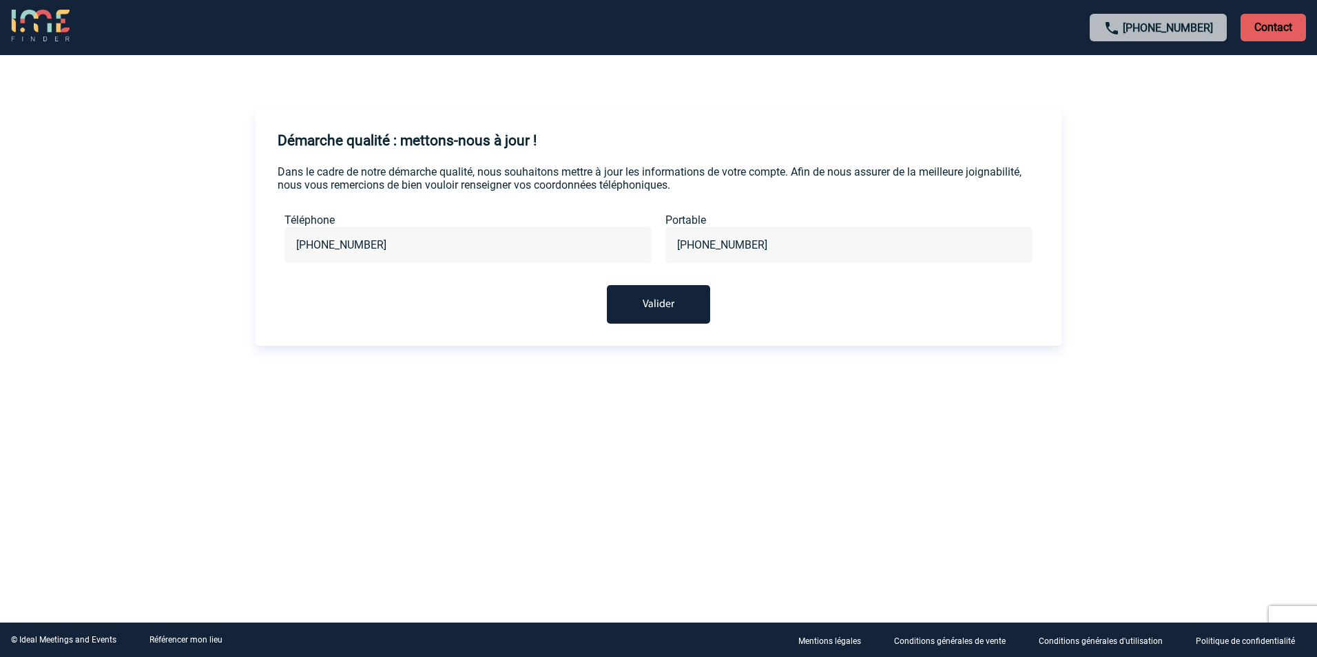  Describe the element at coordinates (835, 640) in the screenshot. I see `a: Mentions légales` at that location.